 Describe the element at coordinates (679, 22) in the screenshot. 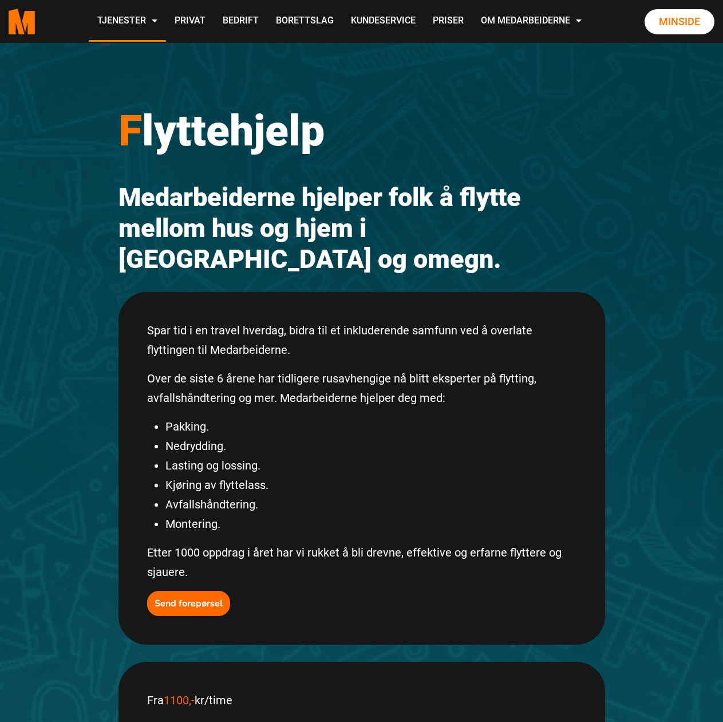

I see `a: Minside` at that location.